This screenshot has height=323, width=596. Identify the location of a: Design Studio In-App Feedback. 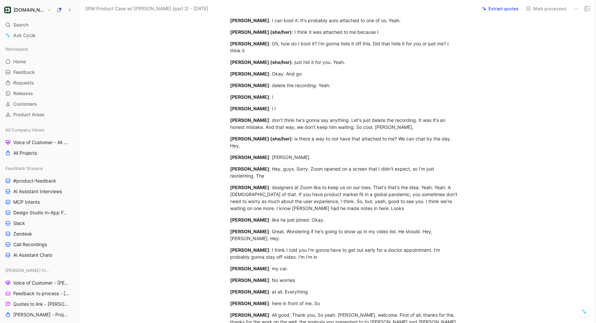
(40, 213).